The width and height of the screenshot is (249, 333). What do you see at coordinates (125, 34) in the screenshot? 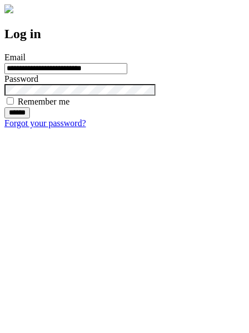
I see `h2: Log in` at bounding box center [125, 34].